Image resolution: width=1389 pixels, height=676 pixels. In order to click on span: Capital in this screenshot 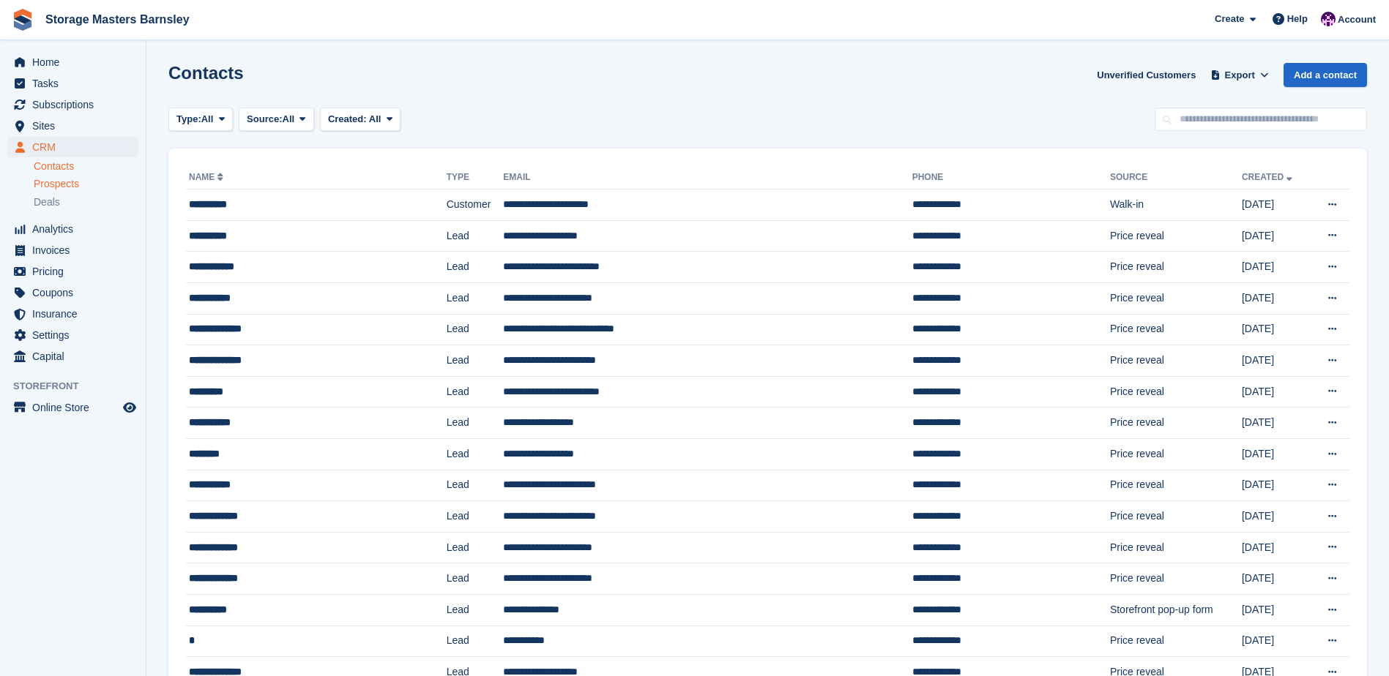, I will do `click(76, 356)`.